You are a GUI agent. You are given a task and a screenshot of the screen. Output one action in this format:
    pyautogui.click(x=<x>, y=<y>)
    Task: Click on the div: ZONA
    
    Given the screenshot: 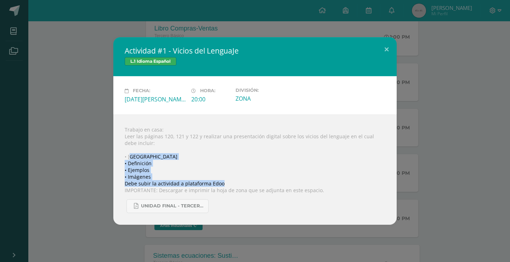 What is the action you would take?
    pyautogui.click(x=266, y=98)
    